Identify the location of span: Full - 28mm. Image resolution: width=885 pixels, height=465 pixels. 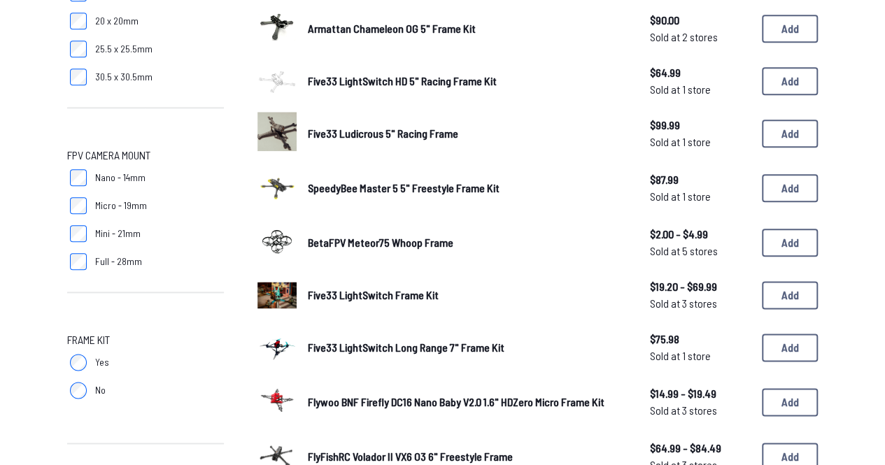
(118, 262).